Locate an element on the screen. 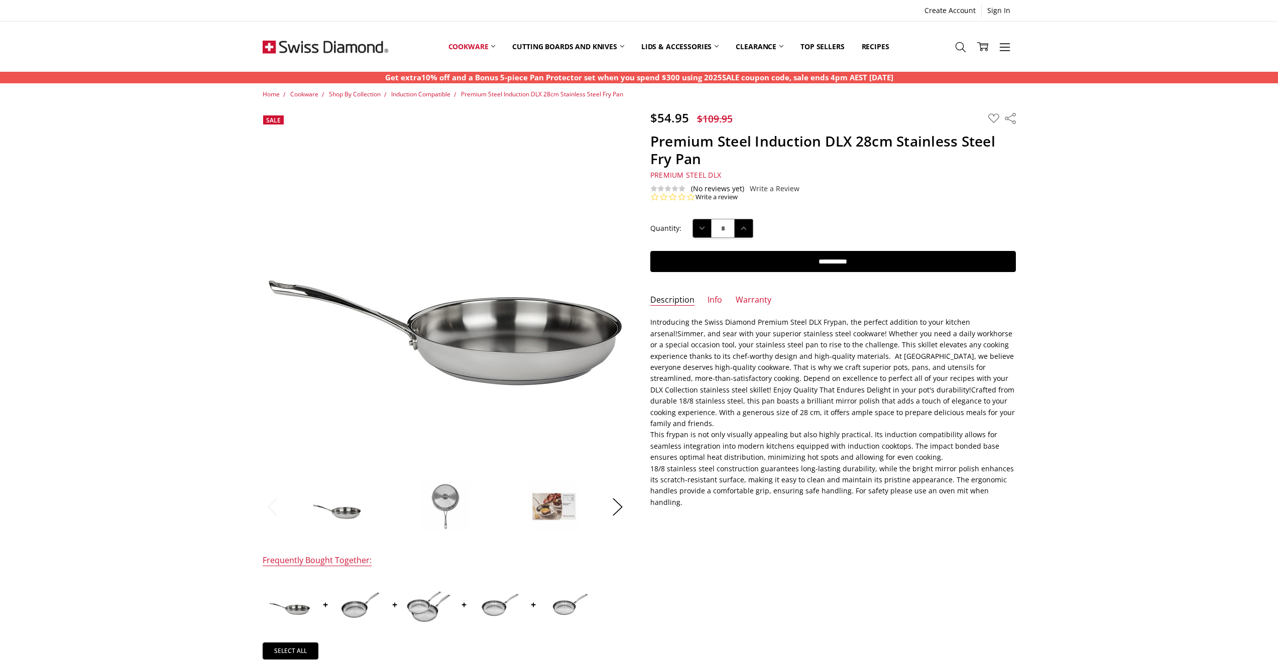 The image size is (1278, 661). span: $54.95 is located at coordinates (669, 117).